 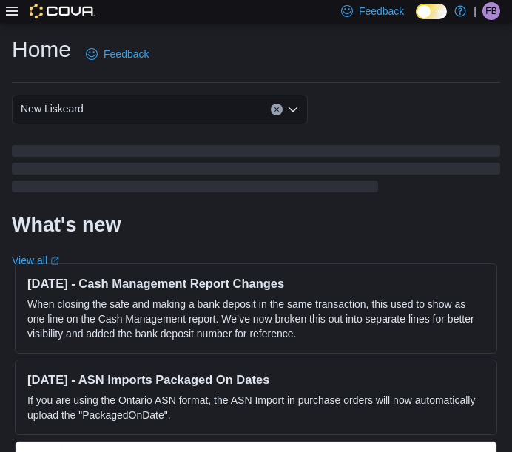 I want to click on span: FB, so click(x=491, y=11).